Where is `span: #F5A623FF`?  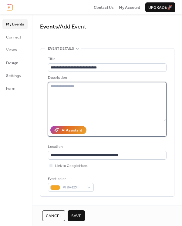
span: #F5A623FF is located at coordinates (73, 187).